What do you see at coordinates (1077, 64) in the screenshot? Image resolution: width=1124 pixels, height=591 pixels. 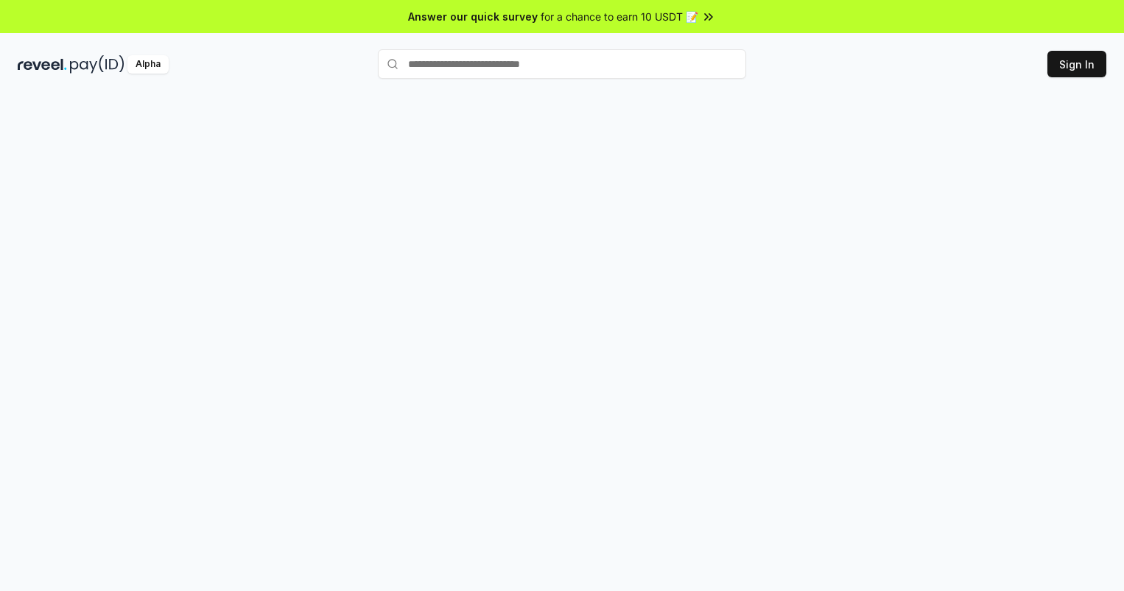 I see `button: Sign In` at bounding box center [1077, 64].